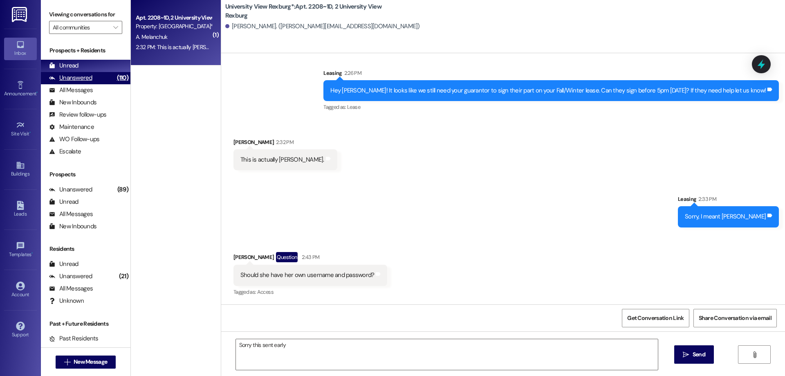  Describe the element at coordinates (20, 330) in the screenshot. I see `a: Support` at that location.